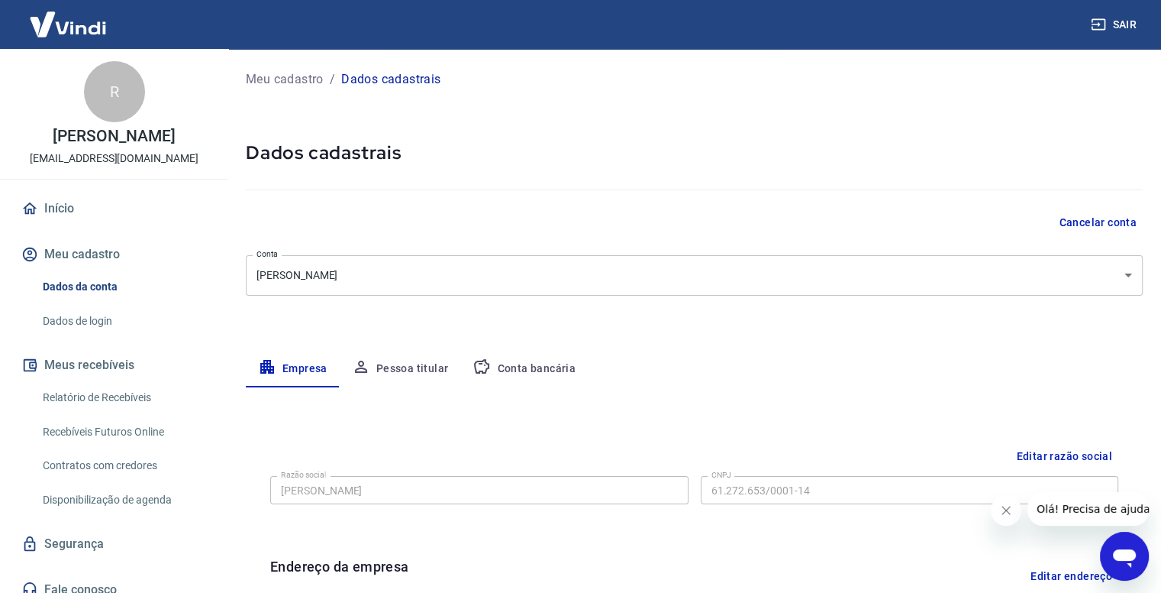 The height and width of the screenshot is (593, 1161). What do you see at coordinates (69, 17) in the screenshot?
I see `span: Olá! Precisa de ajuda?` at bounding box center [69, 17].